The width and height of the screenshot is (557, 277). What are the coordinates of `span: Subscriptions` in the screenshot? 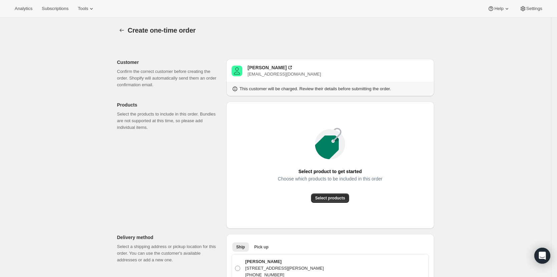 It's located at (55, 9).